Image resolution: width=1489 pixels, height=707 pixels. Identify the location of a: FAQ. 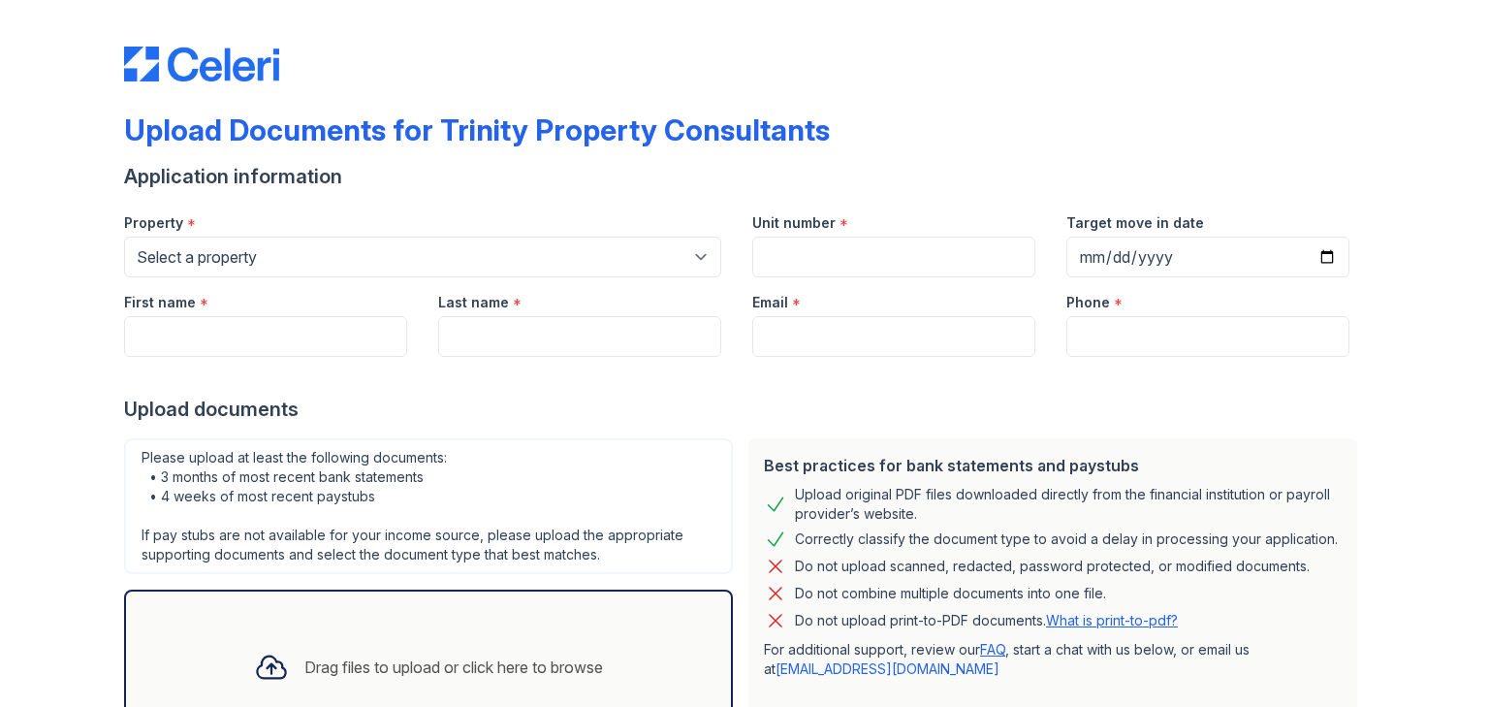
(993, 649).